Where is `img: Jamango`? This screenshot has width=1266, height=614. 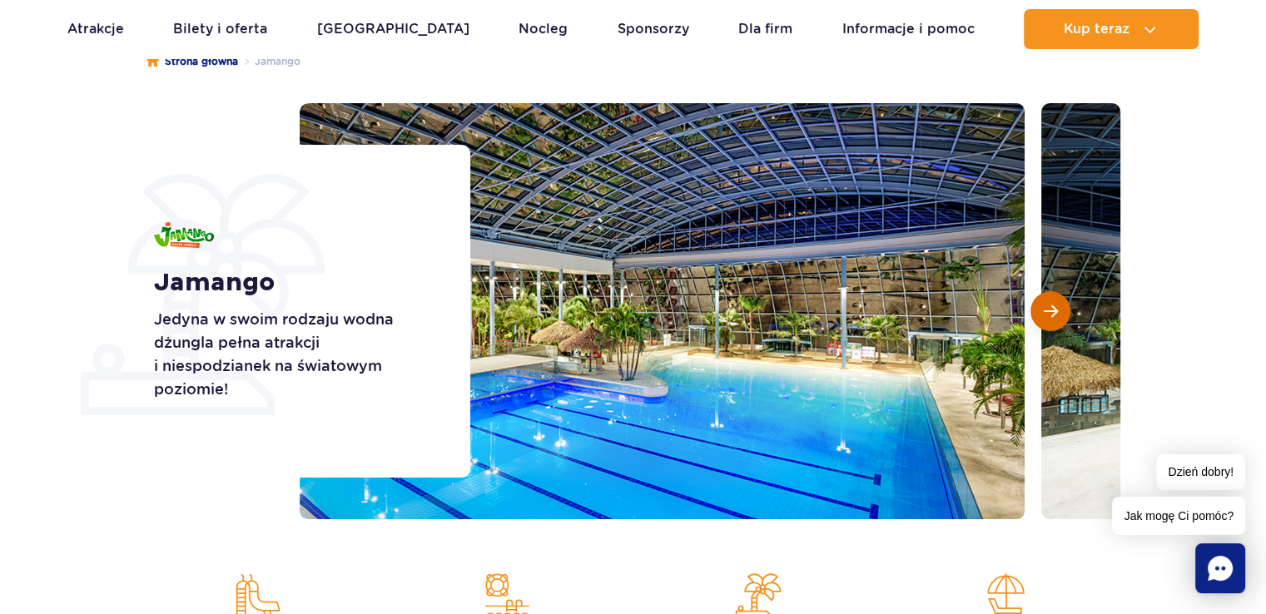 img: Jamango is located at coordinates (184, 235).